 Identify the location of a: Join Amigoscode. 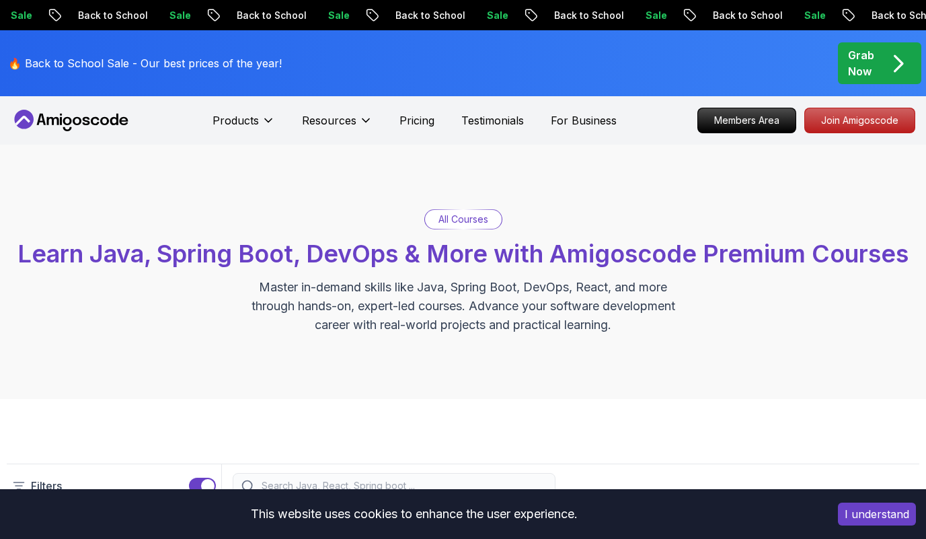
(860, 120).